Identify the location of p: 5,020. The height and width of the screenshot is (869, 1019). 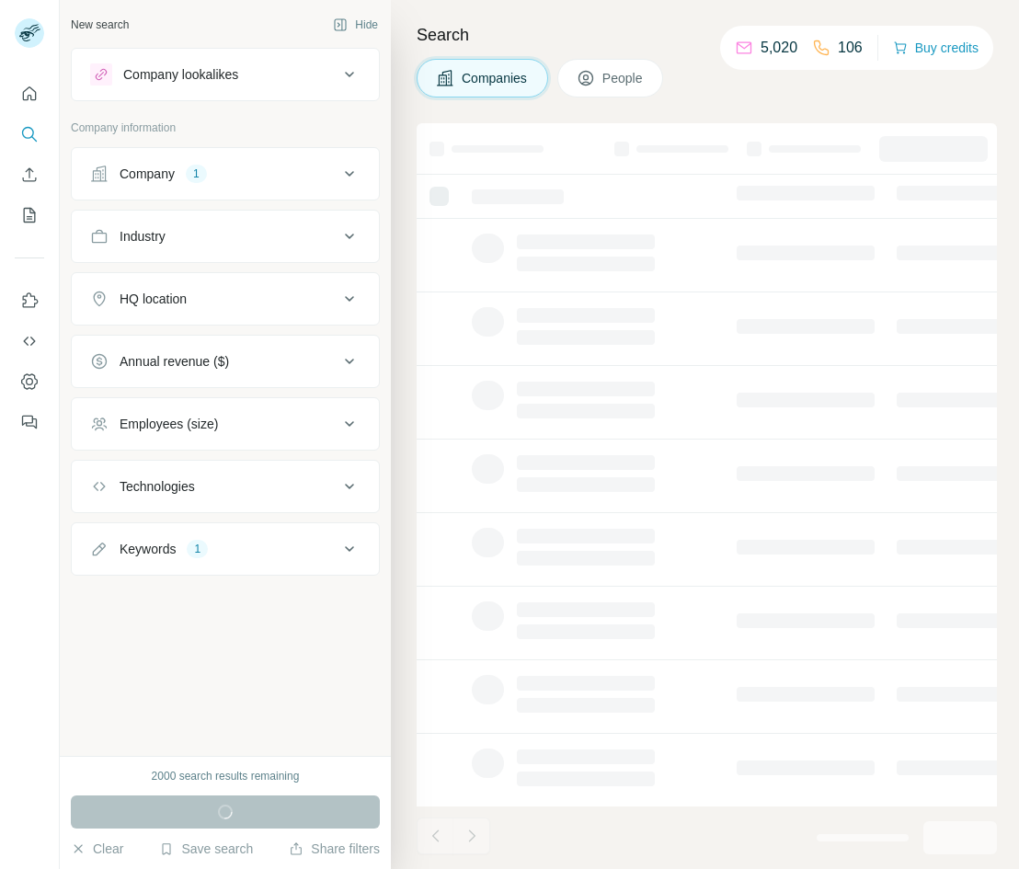
(779, 48).